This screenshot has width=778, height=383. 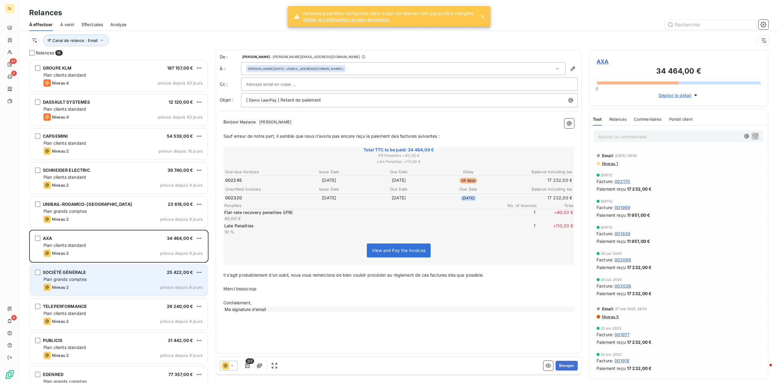 I want to click on span: 002170, so click(x=622, y=181).